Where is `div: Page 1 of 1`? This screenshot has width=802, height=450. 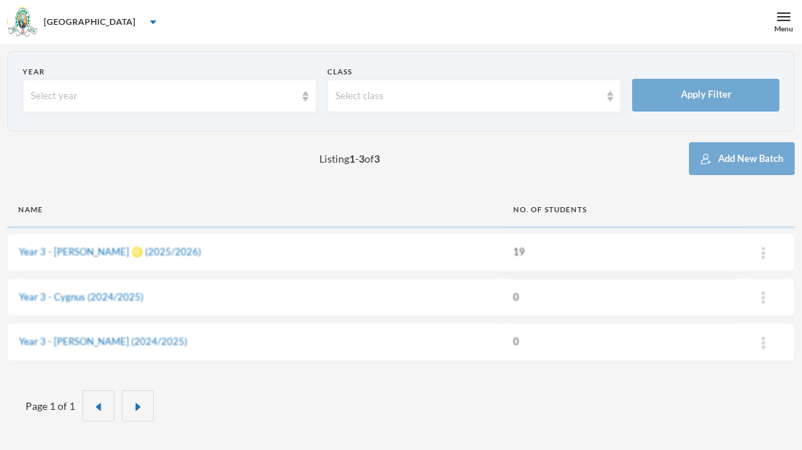
div: Page 1 of 1 is located at coordinates (50, 405).